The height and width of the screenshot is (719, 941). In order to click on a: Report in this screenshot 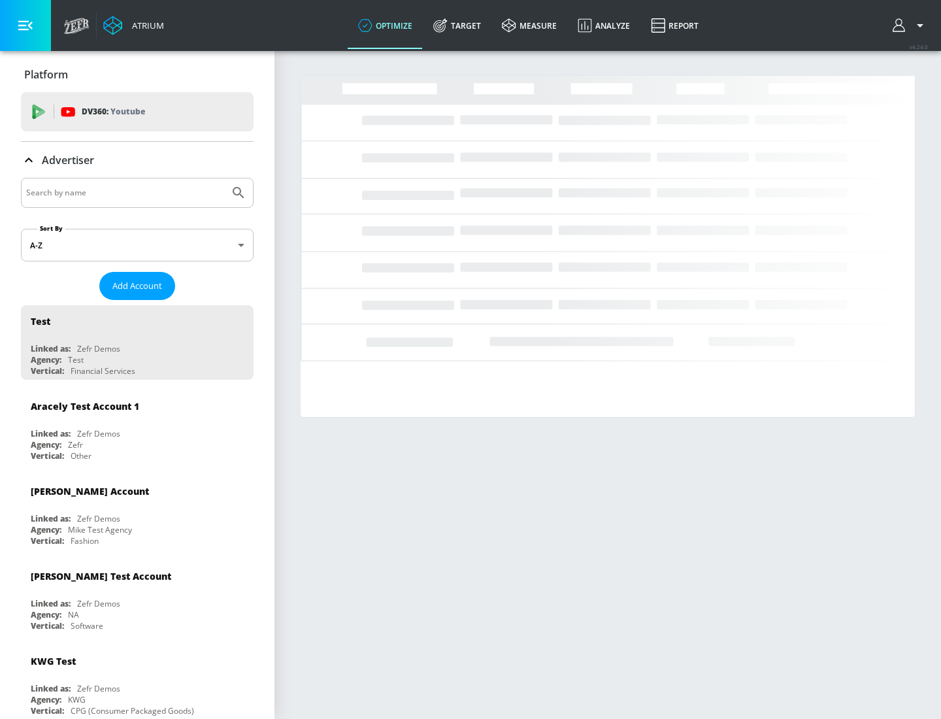, I will do `click(674, 25)`.